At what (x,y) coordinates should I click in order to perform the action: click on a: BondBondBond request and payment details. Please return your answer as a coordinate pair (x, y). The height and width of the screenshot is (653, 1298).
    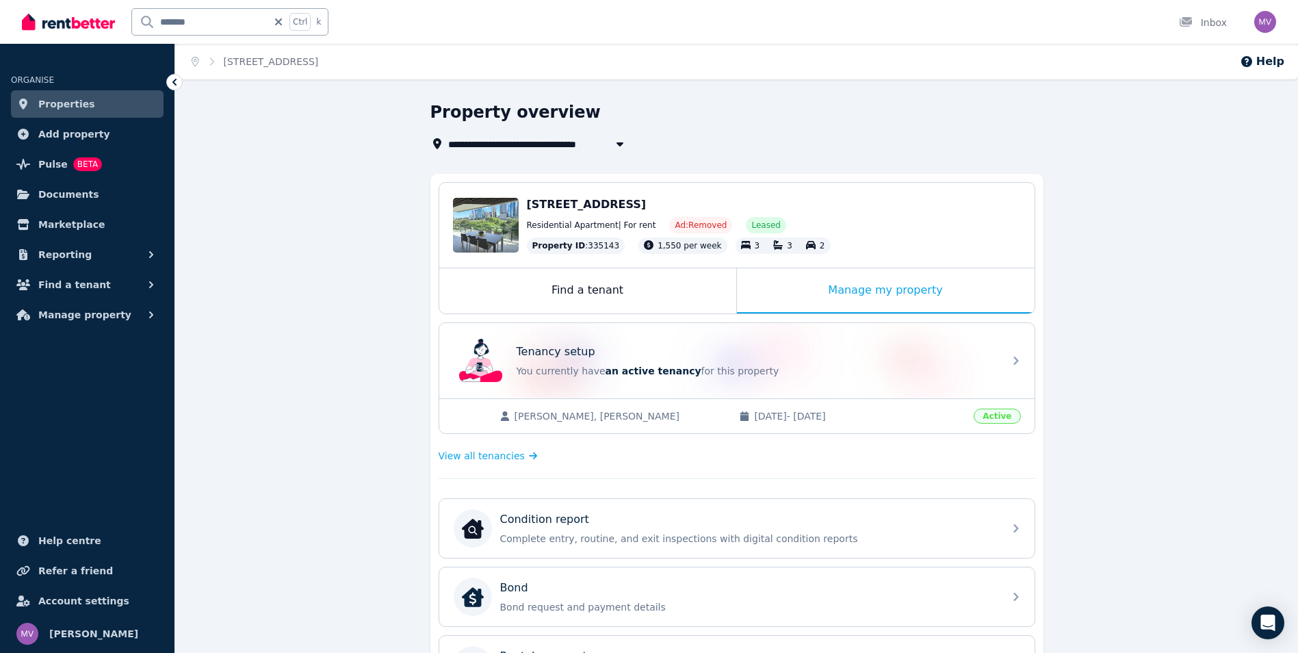
    Looking at the image, I should click on (737, 597).